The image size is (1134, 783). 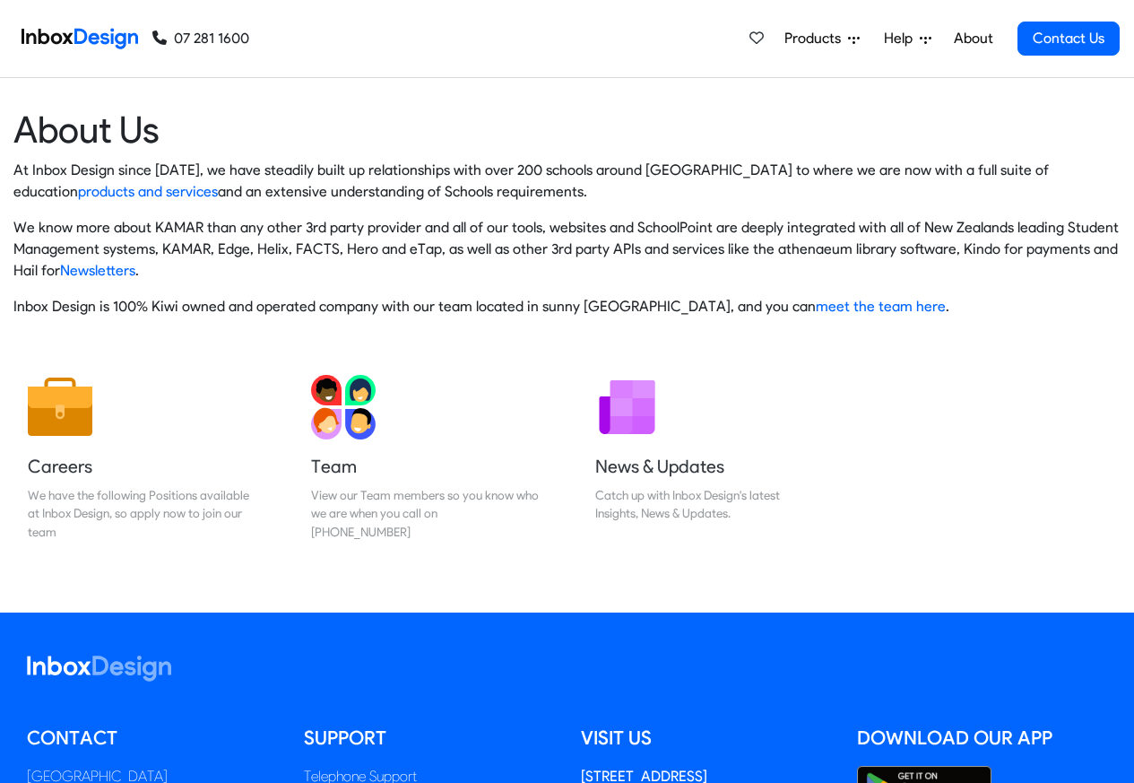 What do you see at coordinates (628, 407) in the screenshot?
I see `img: 2022_01_12_icon_newsletter.svg` at bounding box center [628, 407].